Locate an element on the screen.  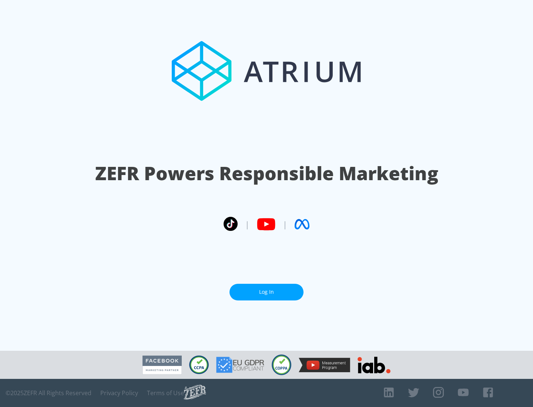
a: Terms of Use is located at coordinates (166, 393).